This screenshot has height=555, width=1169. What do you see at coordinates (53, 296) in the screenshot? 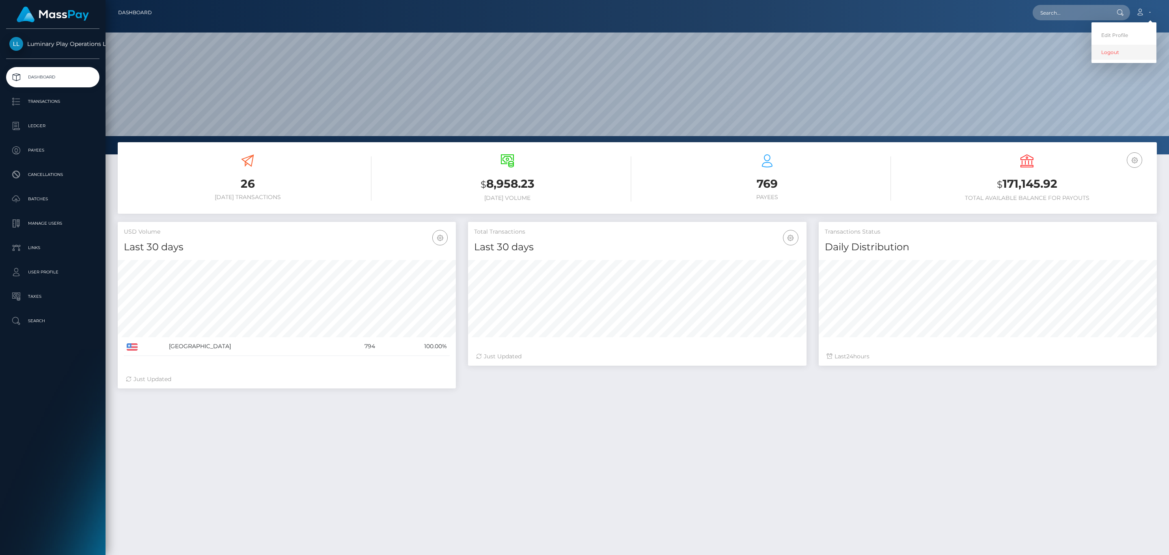
I see `a: Taxes` at bounding box center [53, 296].